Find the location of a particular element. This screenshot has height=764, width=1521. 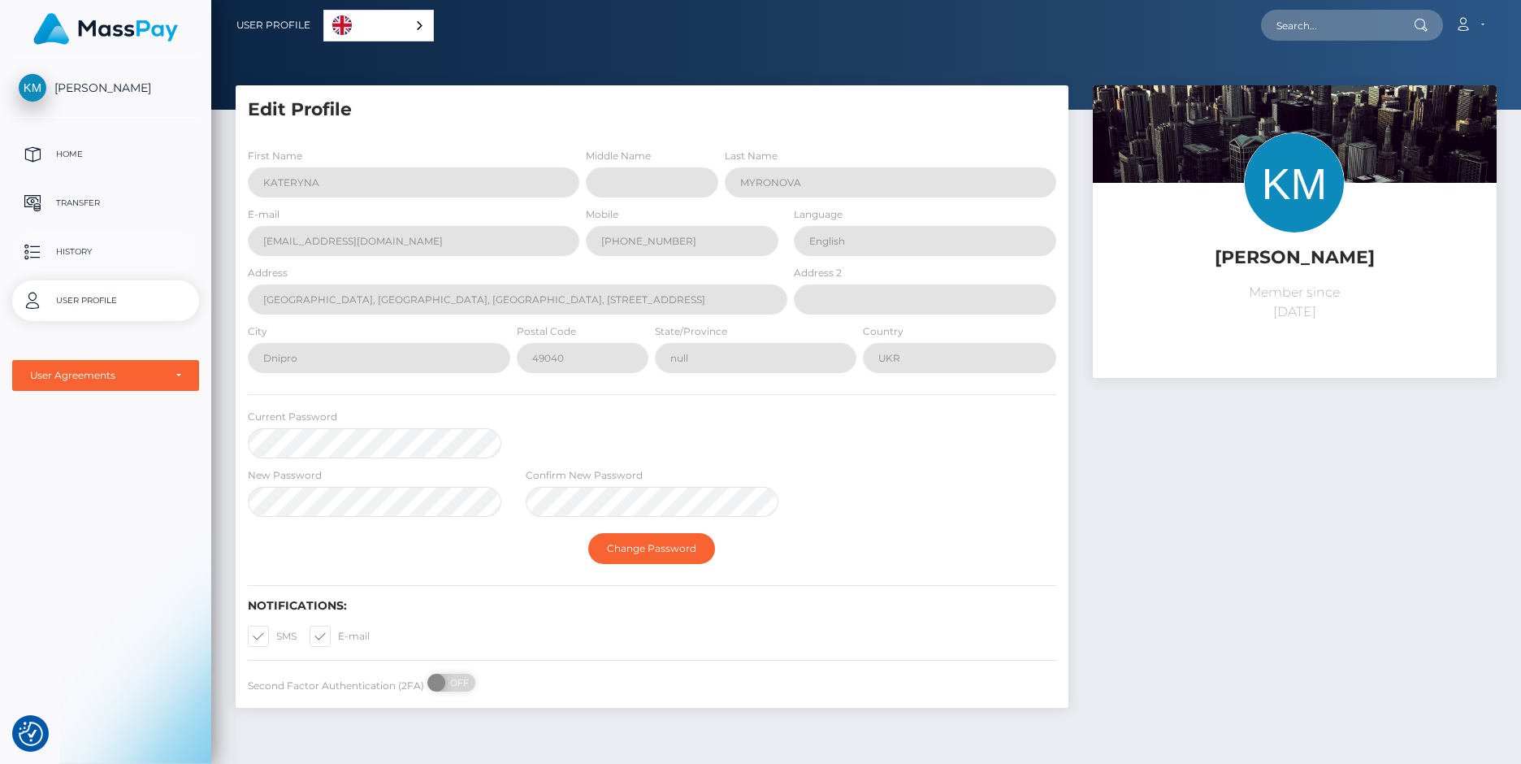

p: Transfer is located at coordinates (106, 203).